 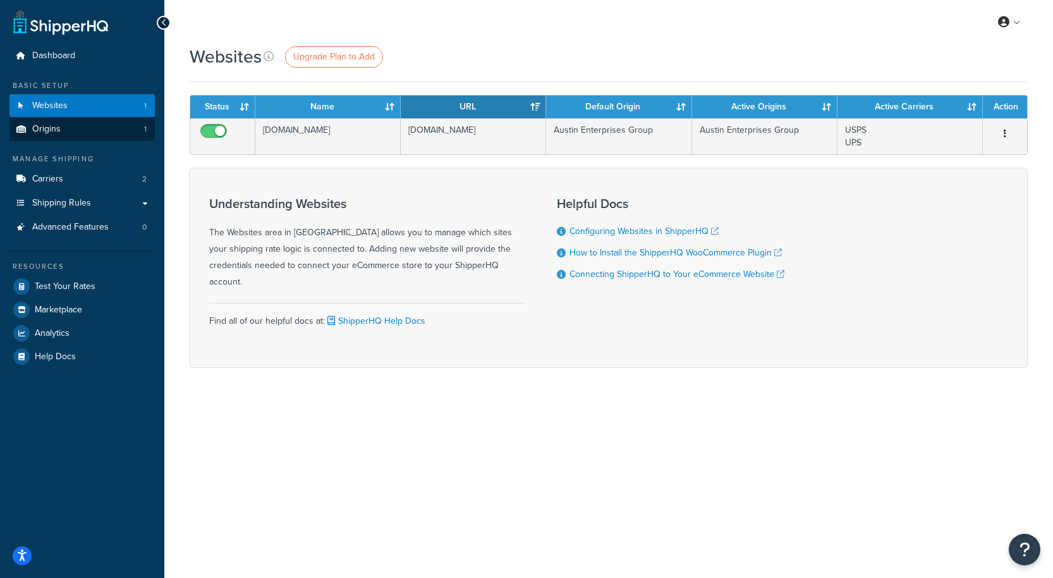 I want to click on a: Analytics, so click(x=82, y=333).